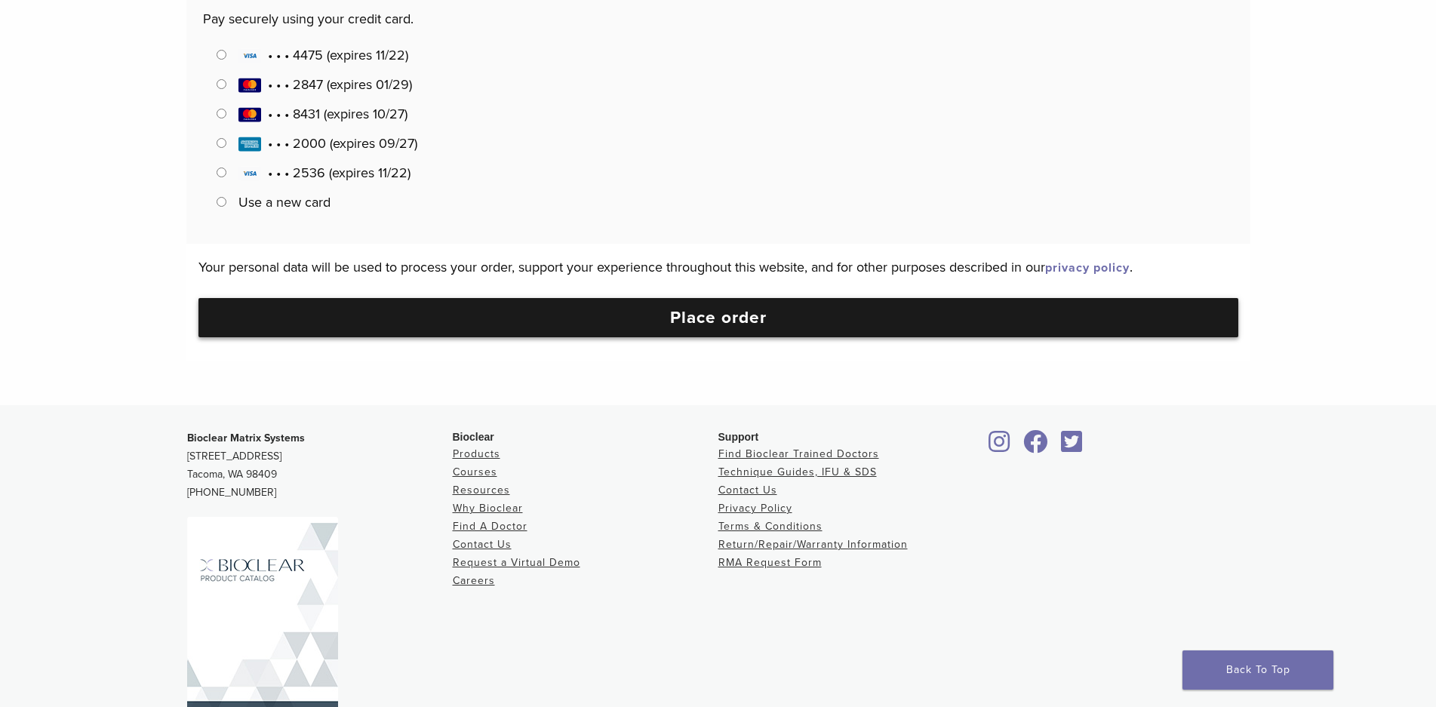  Describe the element at coordinates (324, 173) in the screenshot. I see `span: • • • 2536 (expires 11/22)` at that location.